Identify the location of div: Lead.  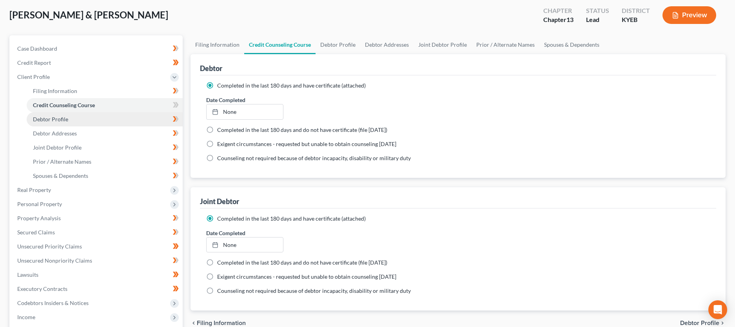
(598, 20).